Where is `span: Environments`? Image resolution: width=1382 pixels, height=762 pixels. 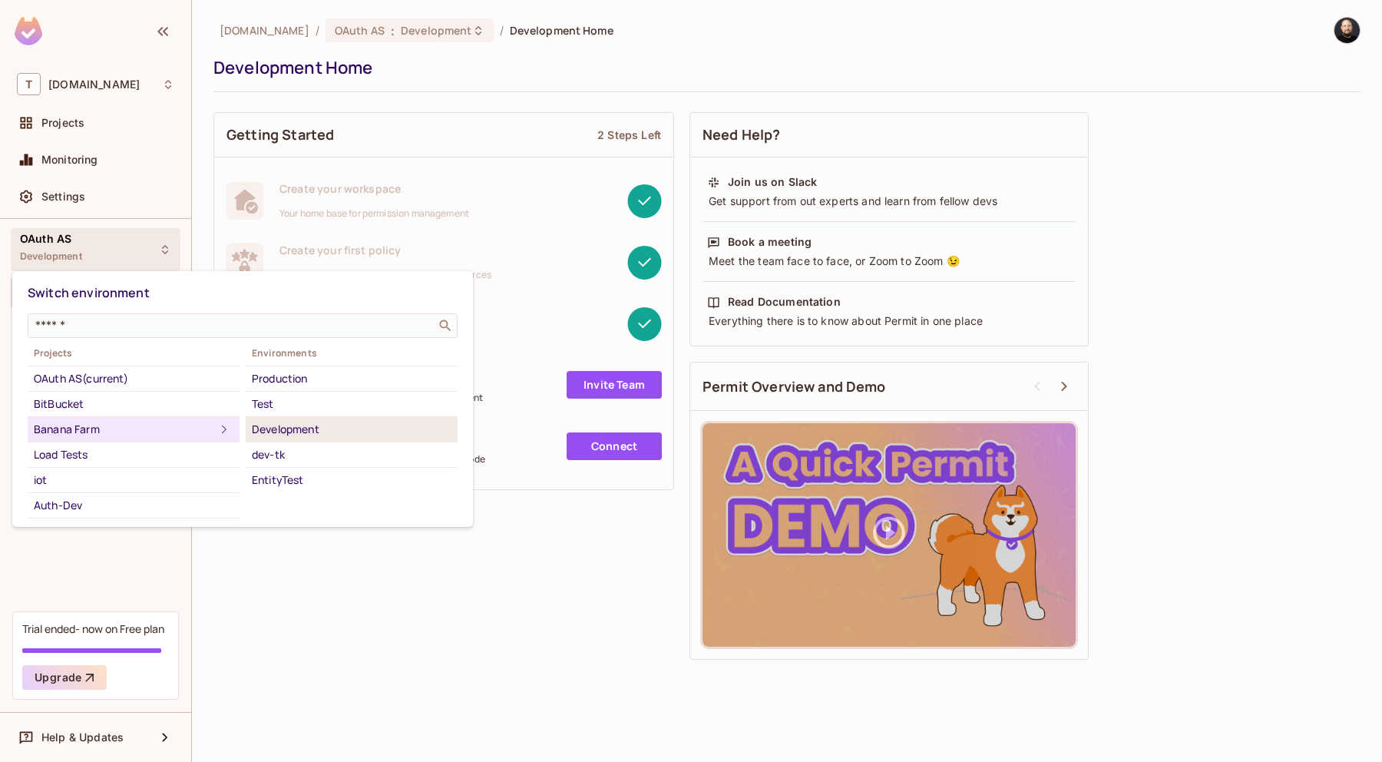
span: Environments is located at coordinates (352, 353).